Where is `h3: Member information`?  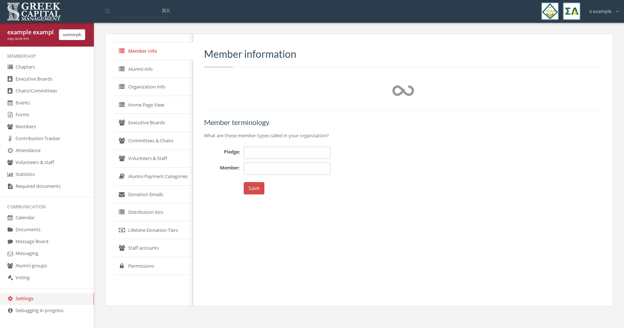 h3: Member information is located at coordinates (403, 54).